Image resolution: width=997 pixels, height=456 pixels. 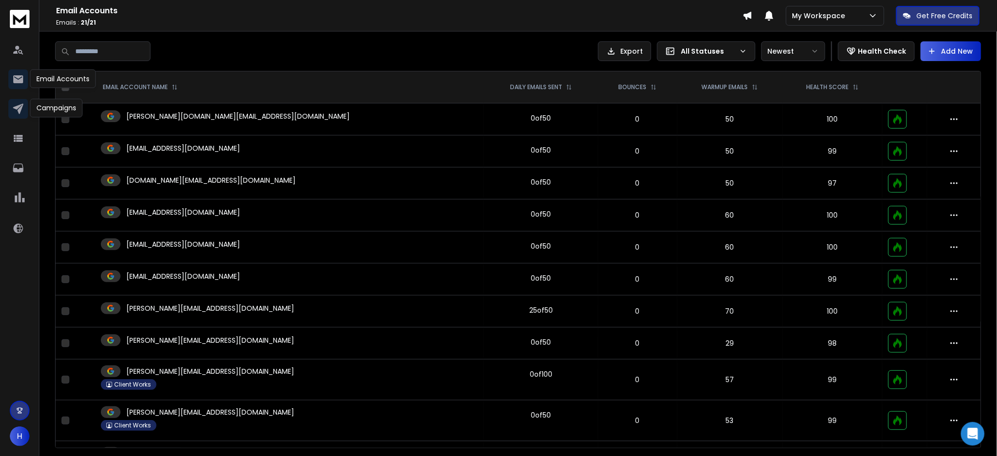 I want to click on p: Emails :, so click(x=399, y=23).